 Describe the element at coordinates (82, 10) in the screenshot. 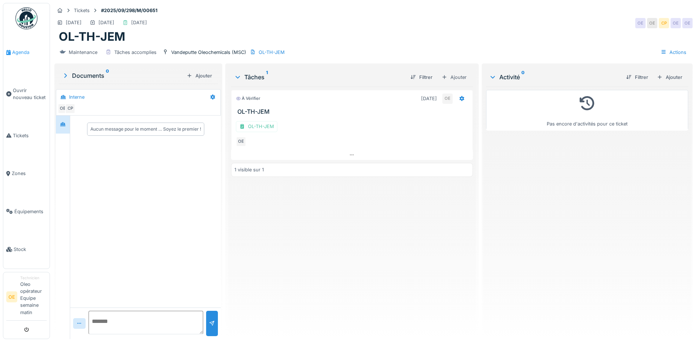

I see `div: Tickets` at that location.